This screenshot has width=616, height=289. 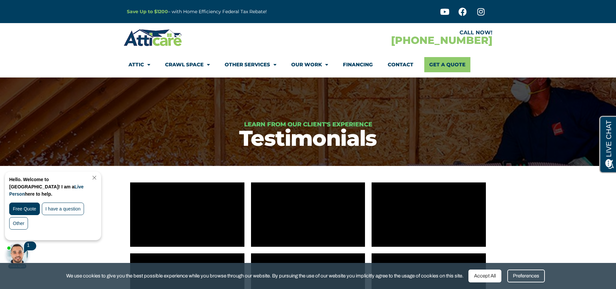 I want to click on div: Online Agent, so click(x=14, y=96).